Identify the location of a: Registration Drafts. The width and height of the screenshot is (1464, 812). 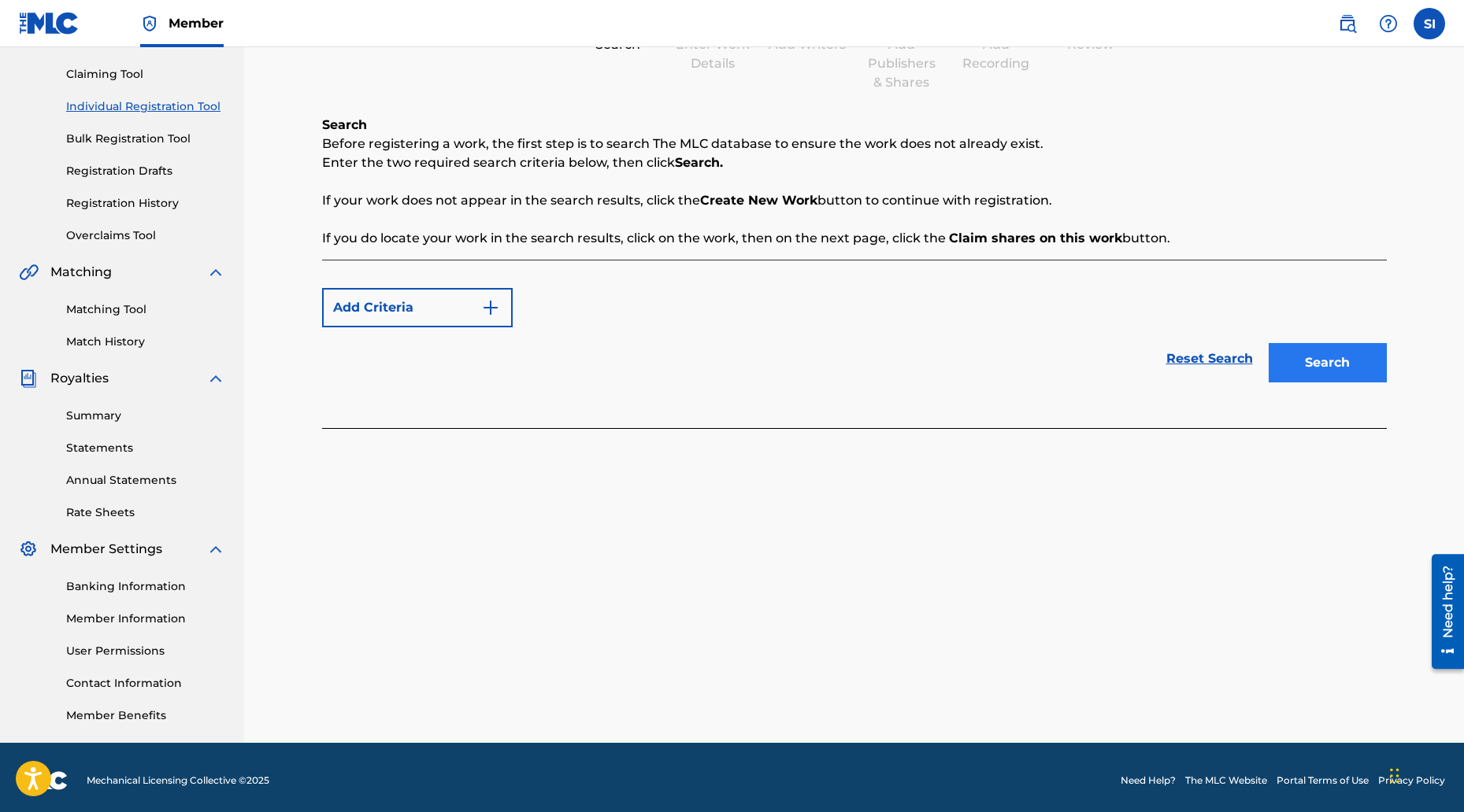
(146, 170).